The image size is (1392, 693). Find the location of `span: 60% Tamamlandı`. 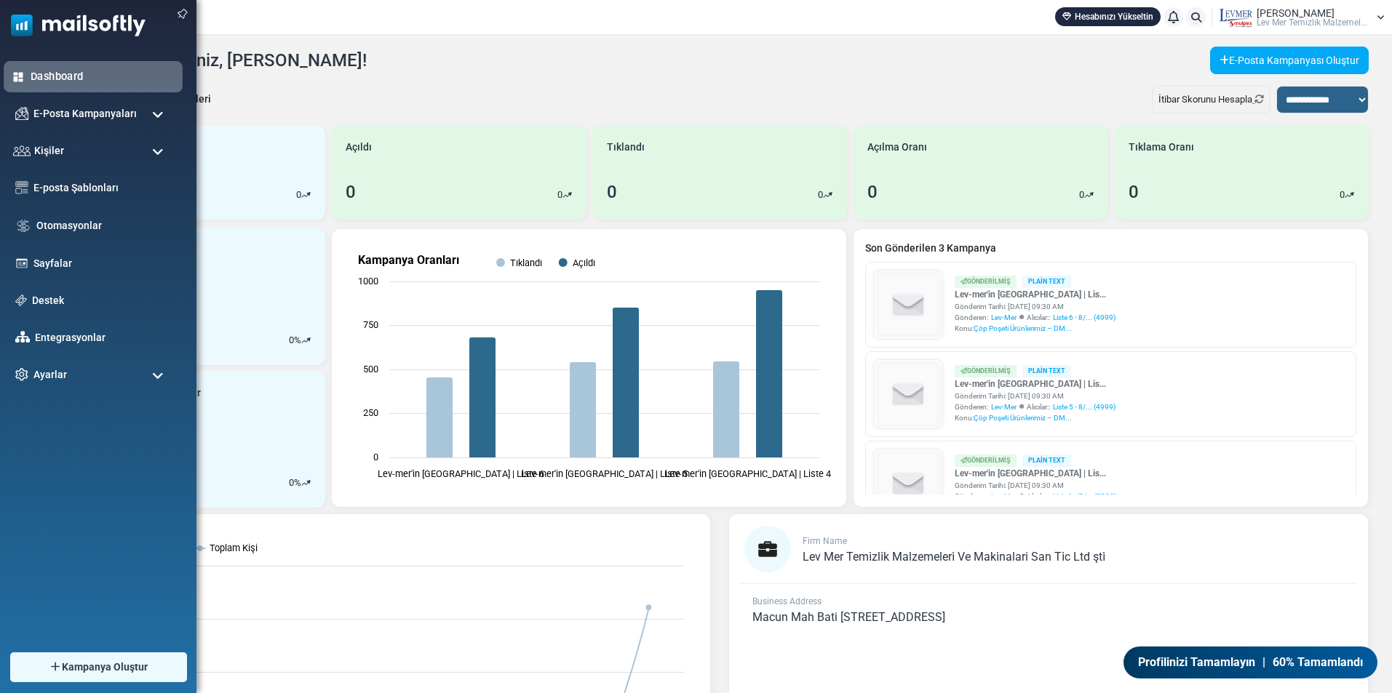

span: 60% Tamamlandı is located at coordinates (1319, 663).